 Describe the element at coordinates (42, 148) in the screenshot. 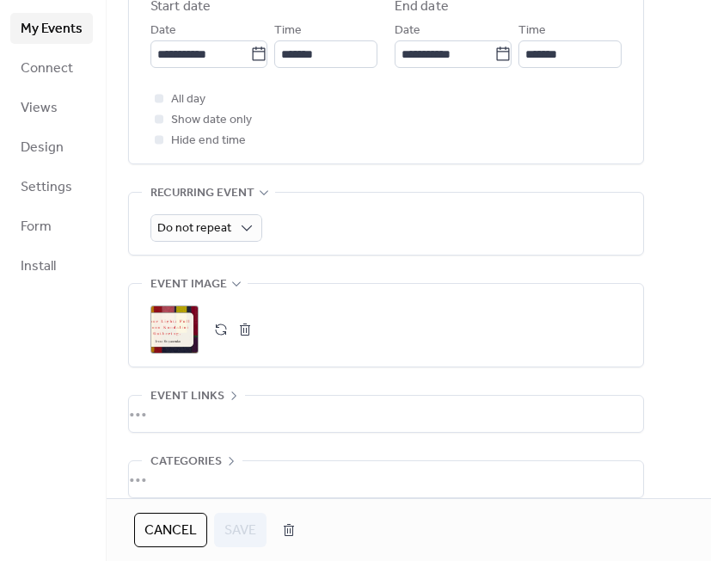

I see `span: Design` at that location.